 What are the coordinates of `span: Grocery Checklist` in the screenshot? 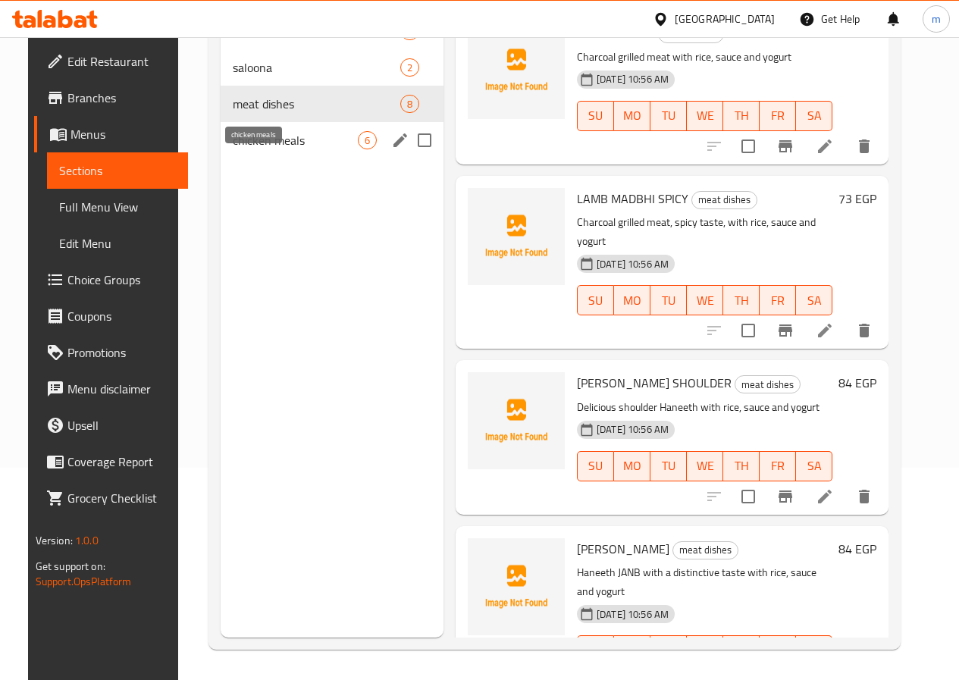 It's located at (121, 498).